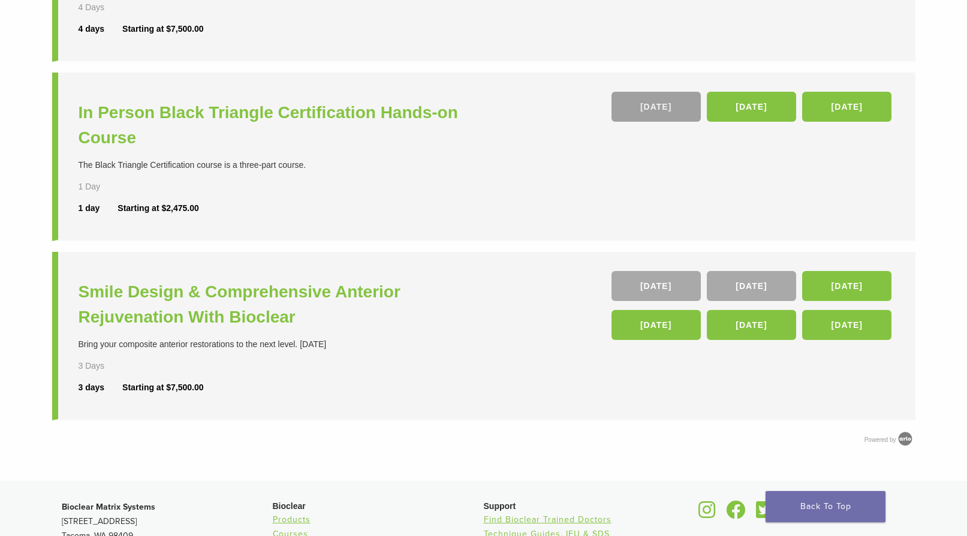 The height and width of the screenshot is (536, 967). I want to click on h3: In Person Black Triangle Certification Hands-on Course, so click(282, 125).